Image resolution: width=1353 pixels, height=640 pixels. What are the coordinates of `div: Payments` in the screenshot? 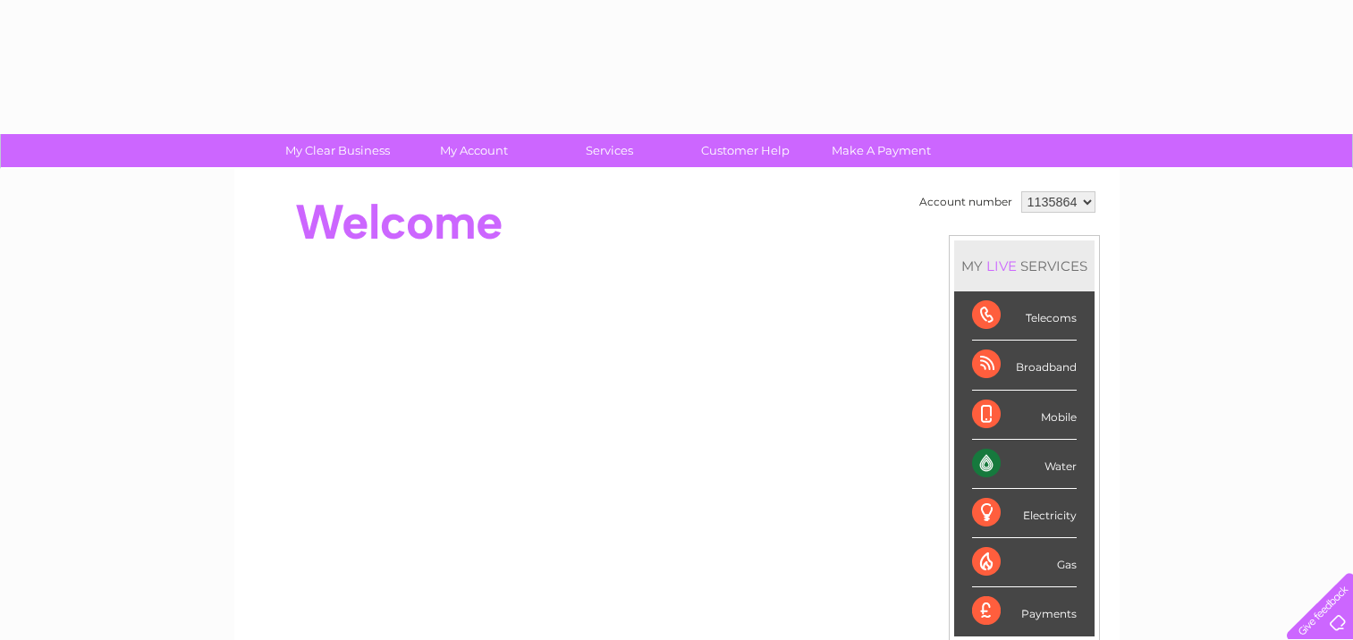 It's located at (1024, 611).